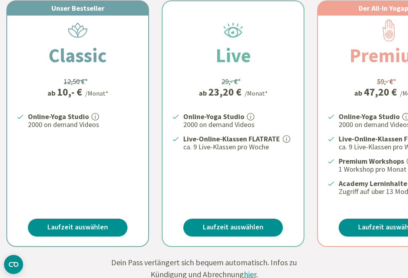 The height and width of the screenshot is (278, 408). Describe the element at coordinates (231, 81) in the screenshot. I see `div: 29,- €*` at that location.